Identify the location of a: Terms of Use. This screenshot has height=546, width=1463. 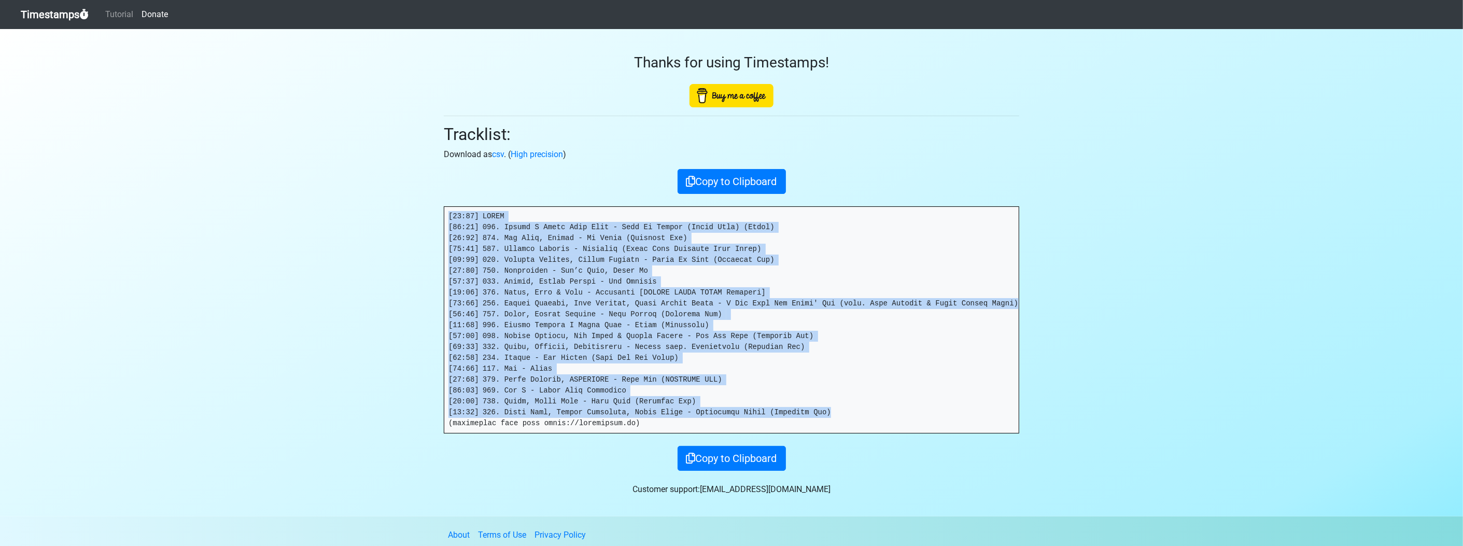
(502, 535).